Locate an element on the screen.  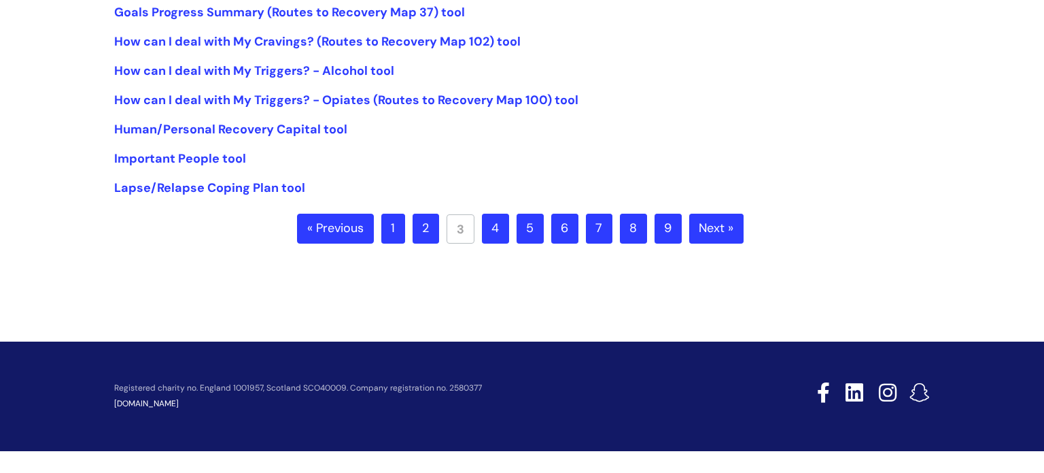
a: « Previous is located at coordinates (335, 228).